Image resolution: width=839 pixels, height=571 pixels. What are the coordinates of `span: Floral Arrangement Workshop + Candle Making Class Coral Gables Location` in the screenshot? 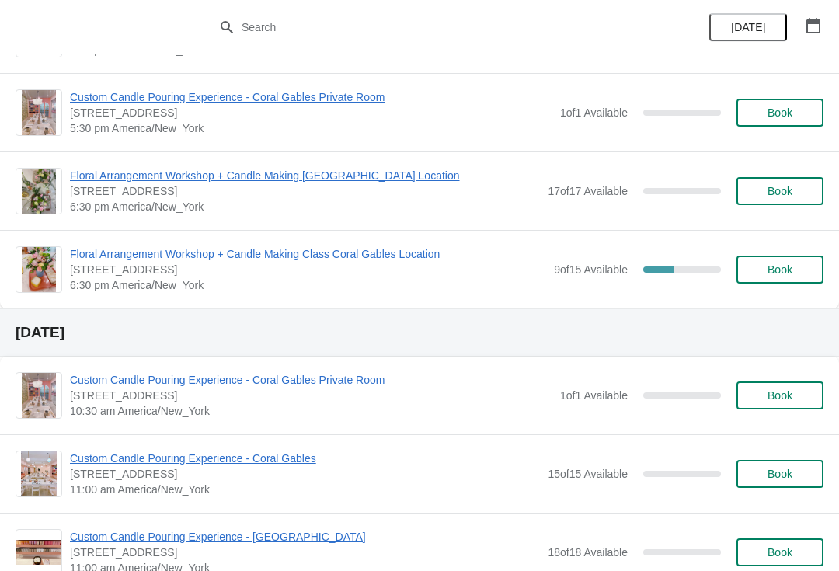 It's located at (308, 254).